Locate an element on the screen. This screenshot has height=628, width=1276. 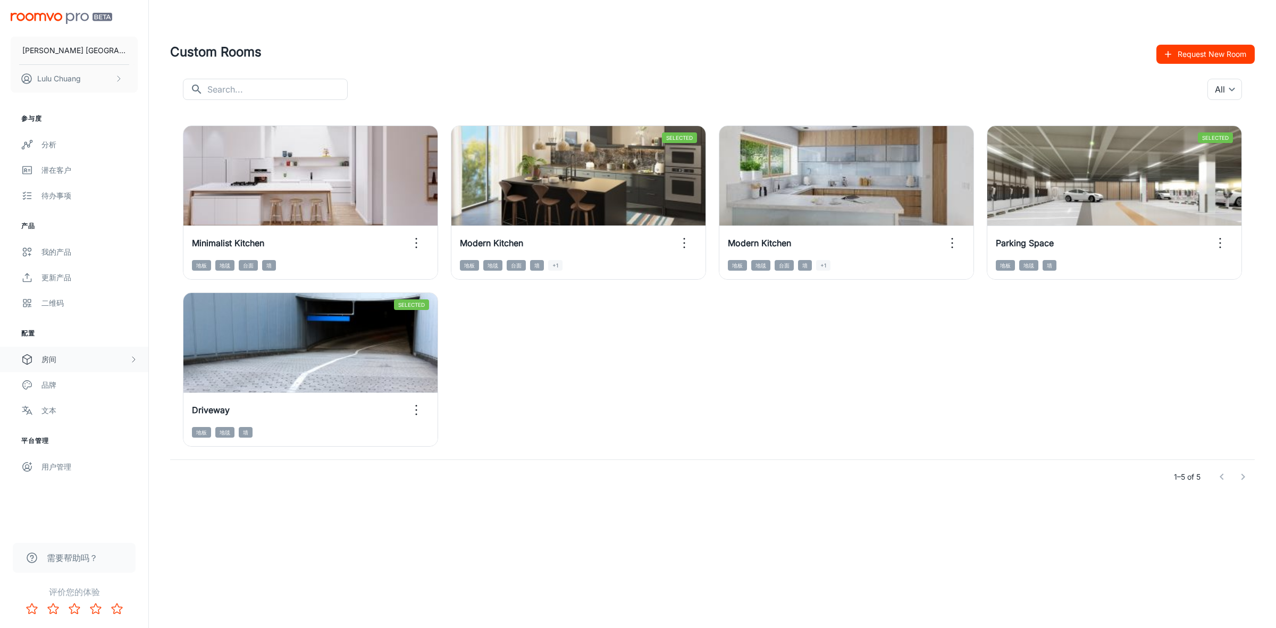
h6: Minimalist Kitchen is located at coordinates (228, 243).